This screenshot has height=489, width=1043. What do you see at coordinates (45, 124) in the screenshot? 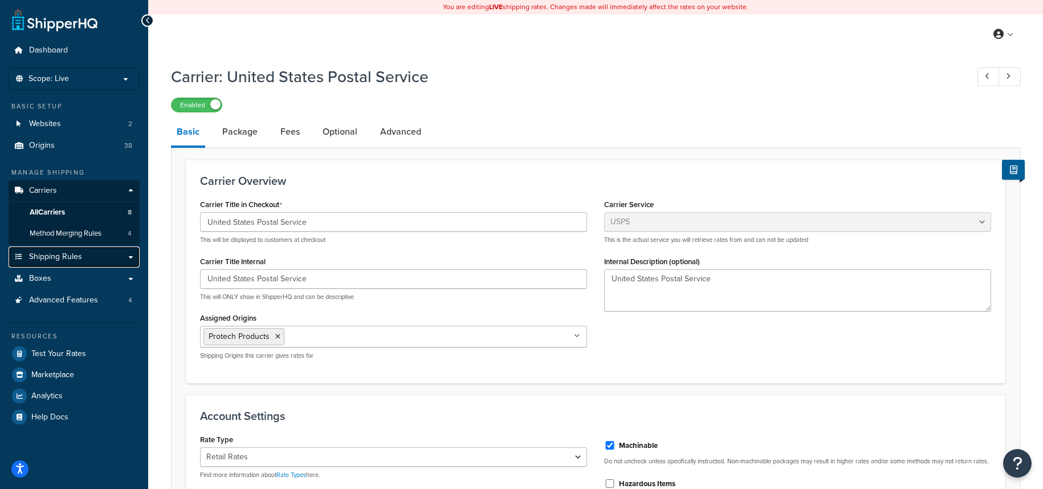
I see `span: Websites` at bounding box center [45, 124].